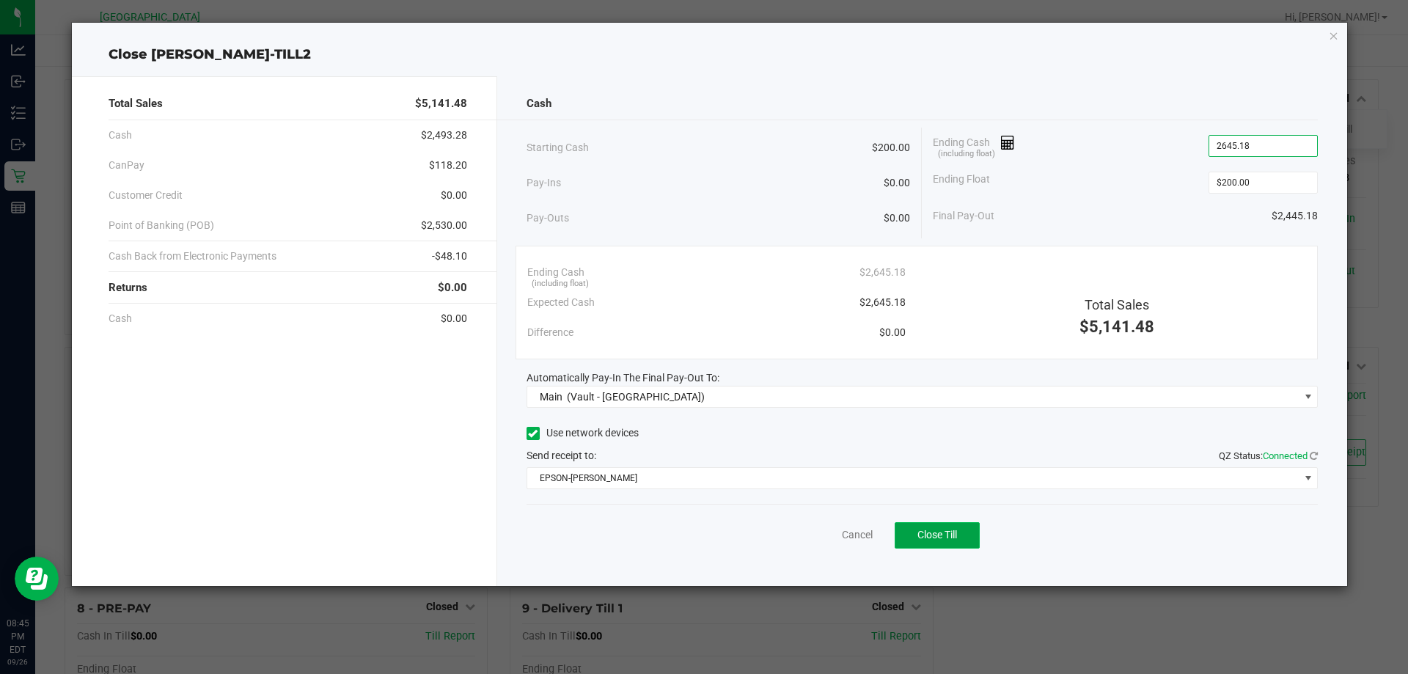 Image resolution: width=1408 pixels, height=674 pixels. What do you see at coordinates (550, 332) in the screenshot?
I see `span: Difference` at bounding box center [550, 332].